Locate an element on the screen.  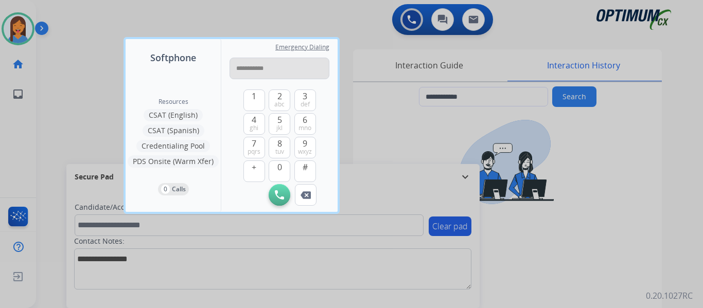
span: 7 is located at coordinates (254, 144).